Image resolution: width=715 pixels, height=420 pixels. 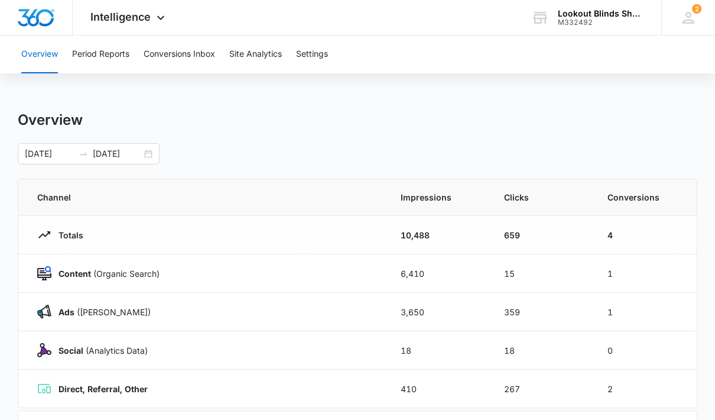 What do you see at coordinates (179, 54) in the screenshot?
I see `button: Conversions Inbox` at bounding box center [179, 54].